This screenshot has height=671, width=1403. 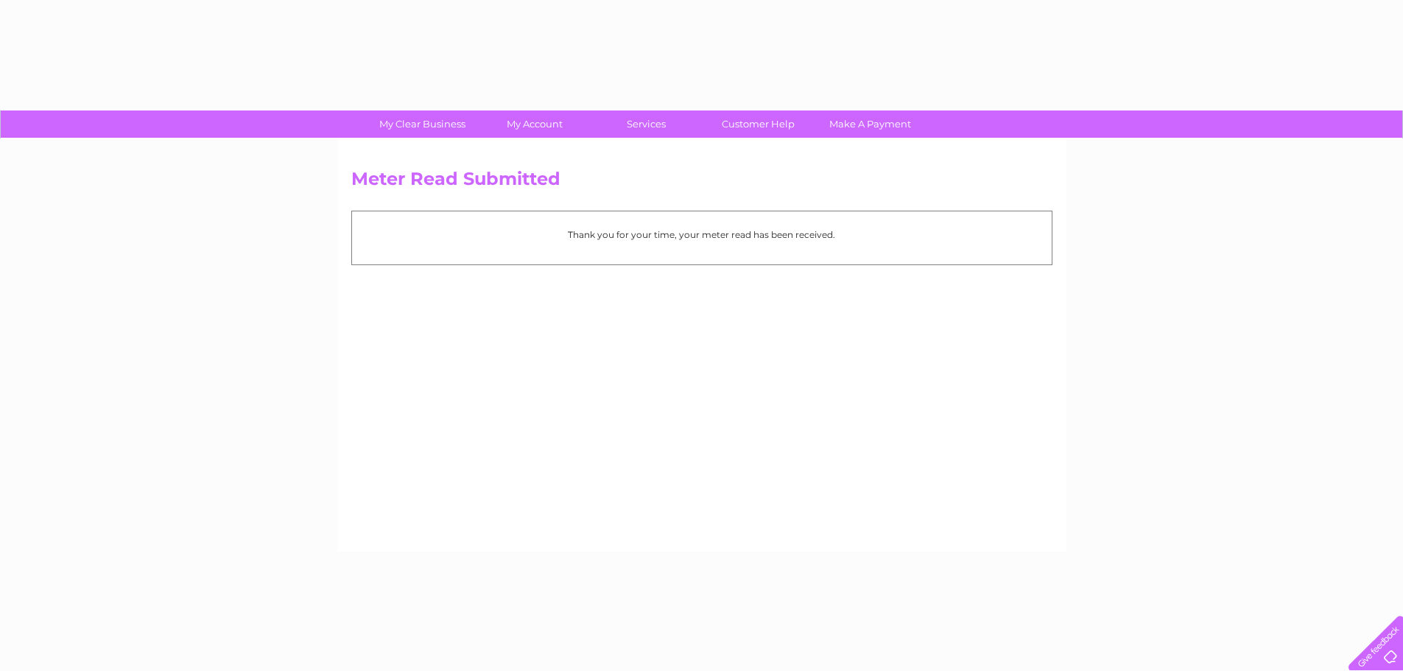 I want to click on a: Make A Payment, so click(x=870, y=124).